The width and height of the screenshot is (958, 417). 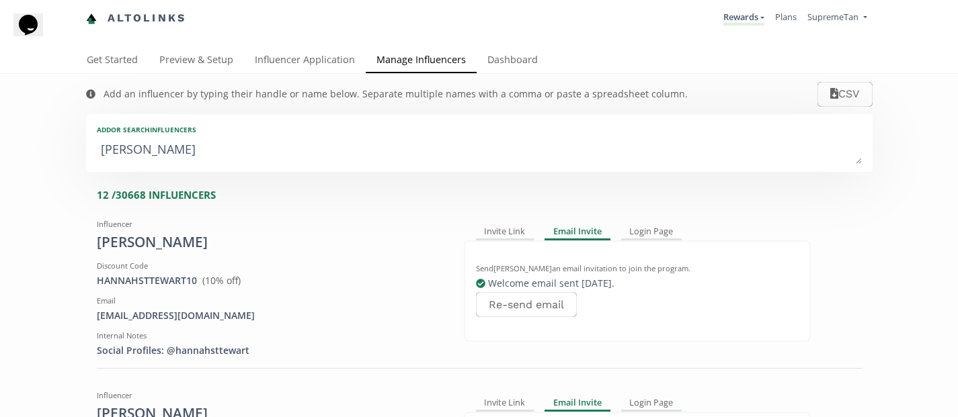 I want to click on div: Social Profiles: @hannahsttewart, so click(x=270, y=351).